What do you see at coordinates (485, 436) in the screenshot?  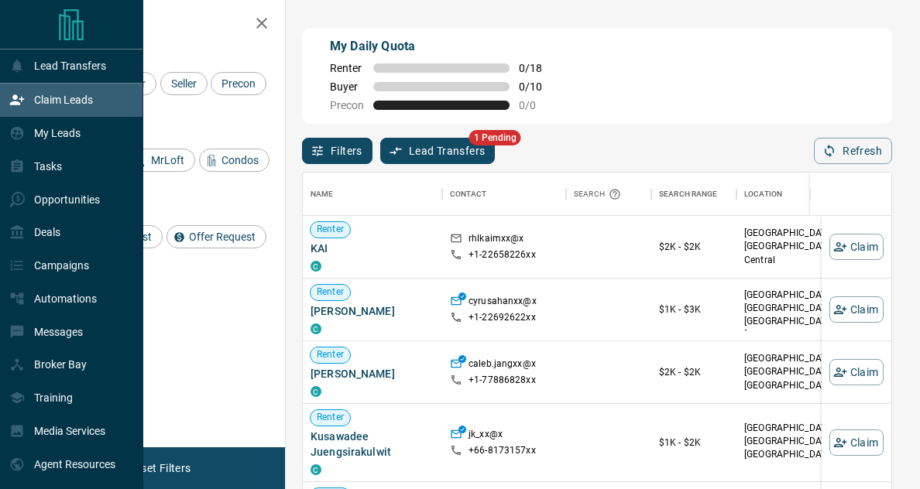 I see `p: jk_xx@x` at bounding box center [485, 436].